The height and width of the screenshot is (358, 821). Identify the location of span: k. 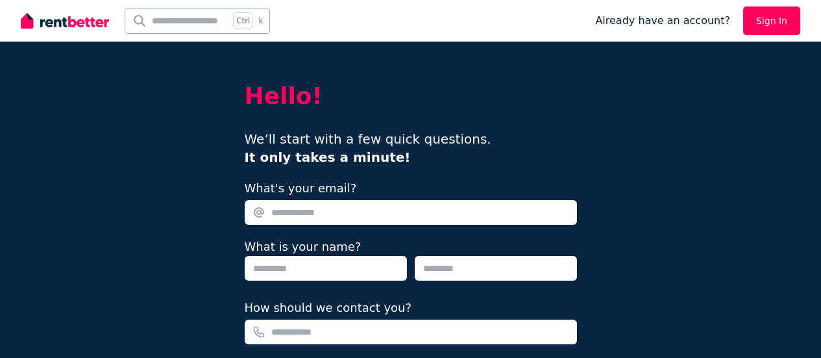
(260, 21).